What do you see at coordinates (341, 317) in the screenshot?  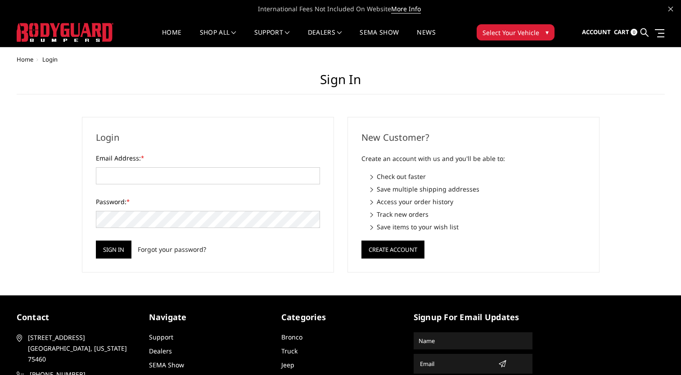 I see `h5: Categories` at bounding box center [341, 317].